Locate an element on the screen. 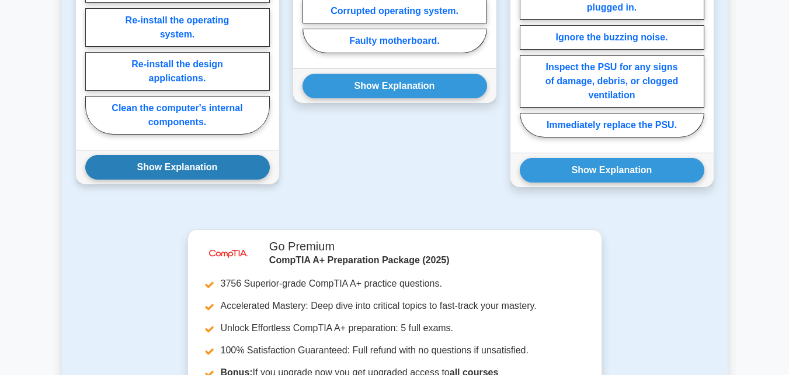 This screenshot has height=375, width=789. label: Ignore the buzzing noise. is located at coordinates (612, 37).